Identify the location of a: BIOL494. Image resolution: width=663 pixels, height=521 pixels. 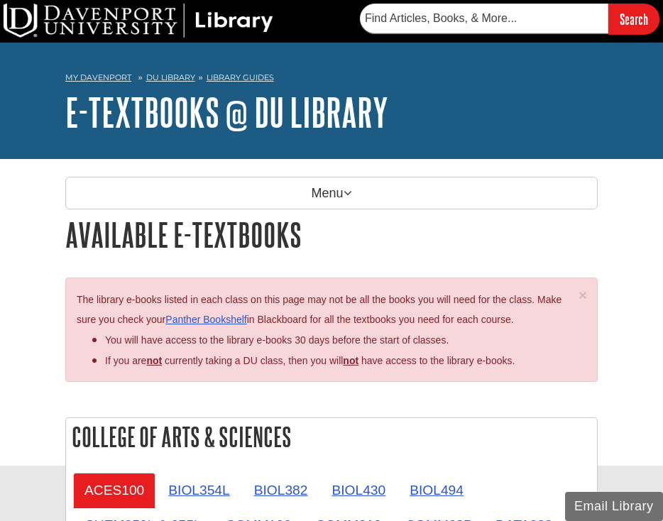
(437, 490).